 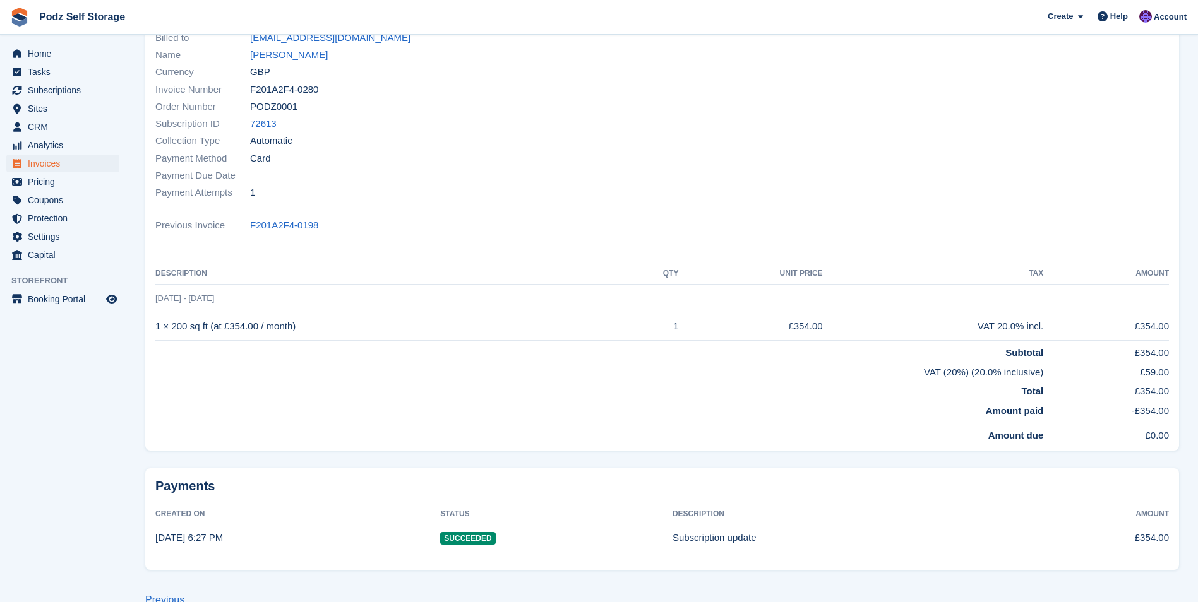 I want to click on span: Previous Invoice, so click(x=203, y=225).